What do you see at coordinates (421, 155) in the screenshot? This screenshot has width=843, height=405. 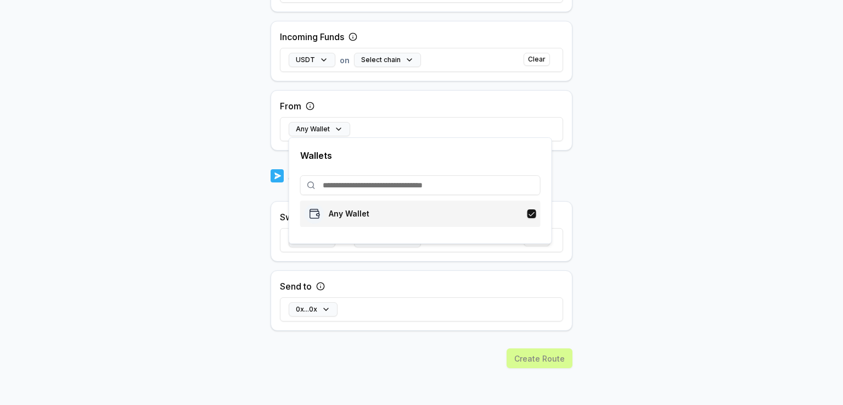 I see `p: Wallets` at bounding box center [421, 155].